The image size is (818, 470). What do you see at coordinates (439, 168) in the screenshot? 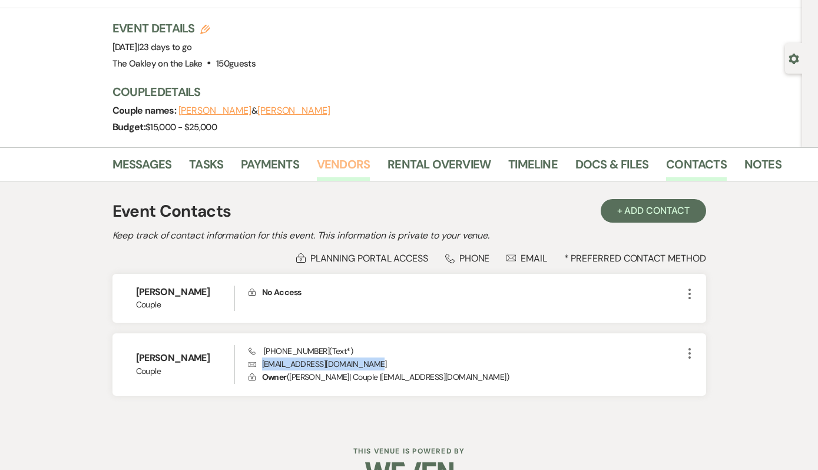
I see `a: Rental Overview` at bounding box center [439, 168].